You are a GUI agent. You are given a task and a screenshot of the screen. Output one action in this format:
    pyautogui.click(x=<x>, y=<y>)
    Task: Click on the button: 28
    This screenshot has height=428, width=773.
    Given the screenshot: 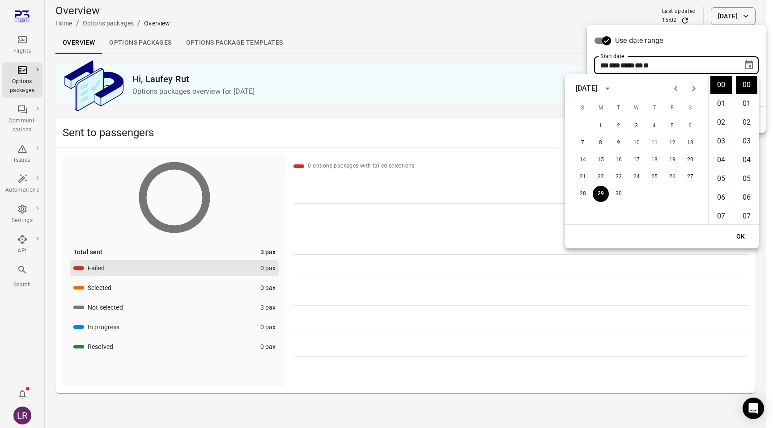 What is the action you would take?
    pyautogui.click(x=583, y=194)
    